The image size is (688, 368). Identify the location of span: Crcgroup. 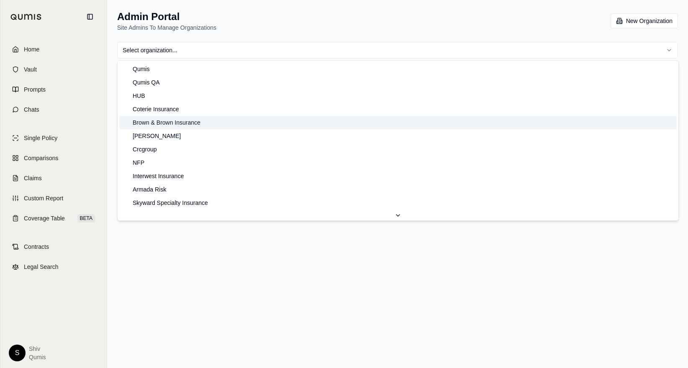
(145, 149).